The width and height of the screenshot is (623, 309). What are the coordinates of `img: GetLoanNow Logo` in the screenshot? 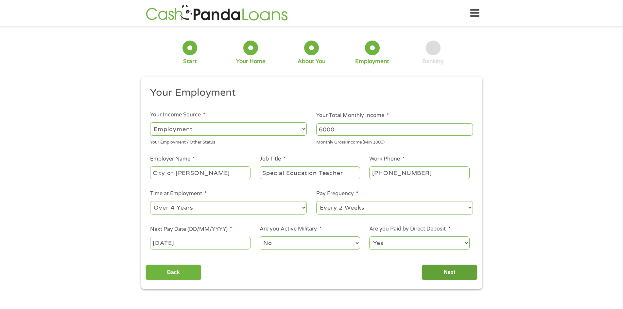 It's located at (217, 13).